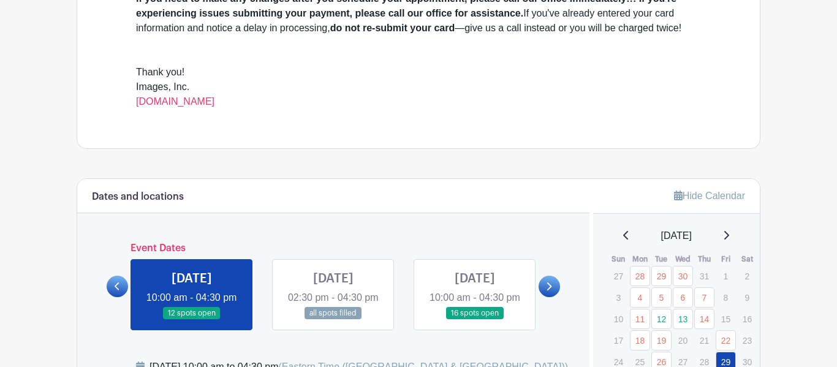 The height and width of the screenshot is (367, 837). What do you see at coordinates (704, 340) in the screenshot?
I see `p: 21` at bounding box center [704, 340].